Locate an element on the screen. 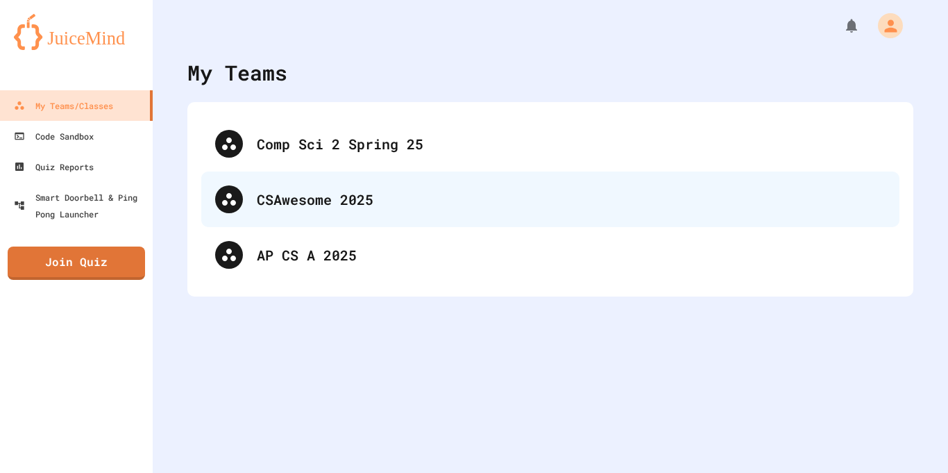 Image resolution: width=948 pixels, height=473 pixels. div: Code Sandbox is located at coordinates (53, 136).